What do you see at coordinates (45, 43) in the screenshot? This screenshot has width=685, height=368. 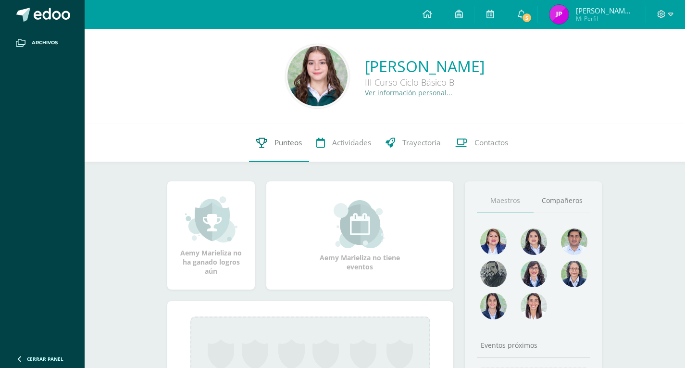 I see `span: Archivos` at bounding box center [45, 43].